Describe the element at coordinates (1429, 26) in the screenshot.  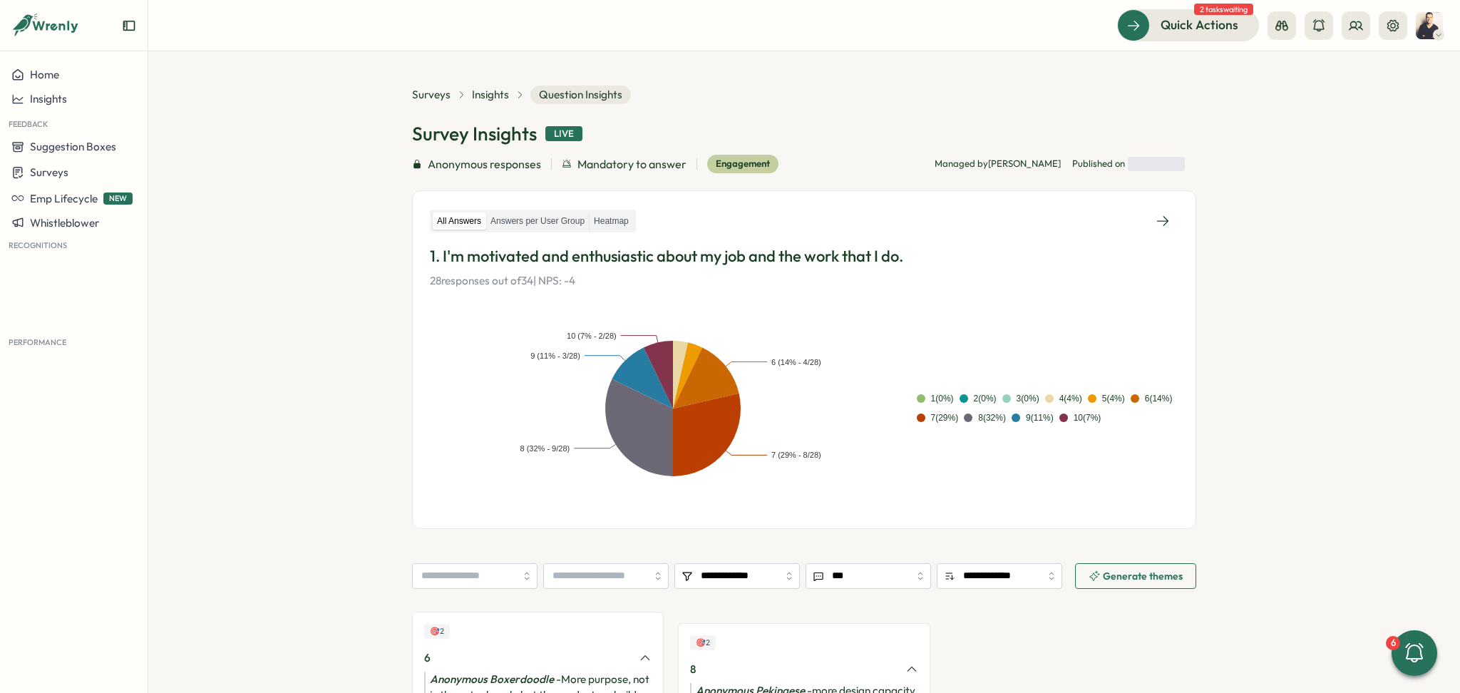
I see `img: Jens Christenhuss` at that location.